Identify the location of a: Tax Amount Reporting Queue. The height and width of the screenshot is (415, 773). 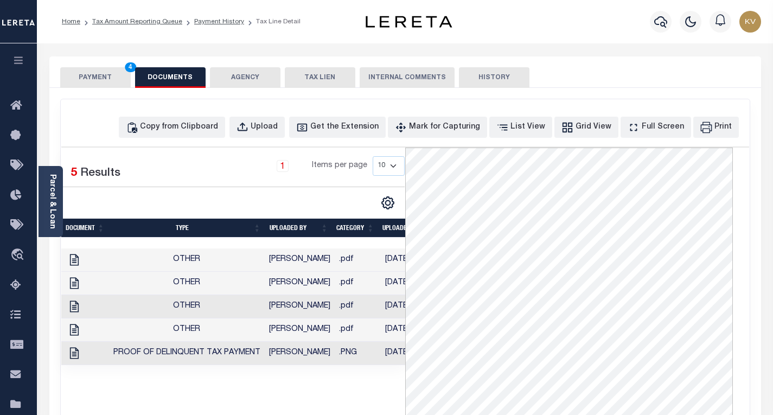
(137, 22).